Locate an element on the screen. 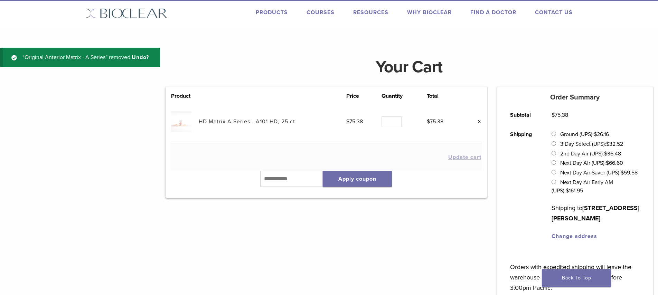 This screenshot has height=295, width=658. p: Orders with expedited shipping will leave the warehouse same day if completed before 3:00pm Pacific. is located at coordinates (574, 272).